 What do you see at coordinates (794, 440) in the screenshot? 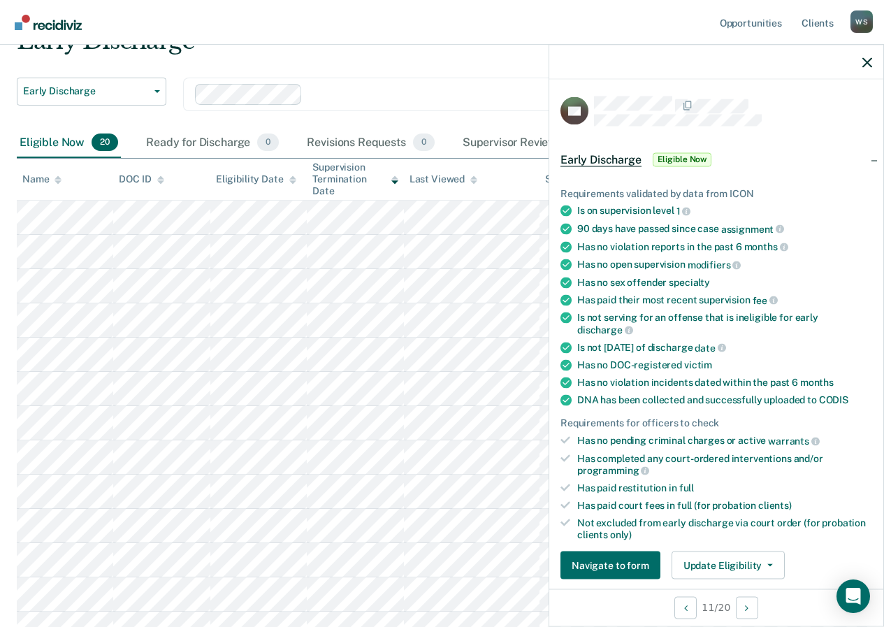
I see `span: warrants` at bounding box center [794, 440].